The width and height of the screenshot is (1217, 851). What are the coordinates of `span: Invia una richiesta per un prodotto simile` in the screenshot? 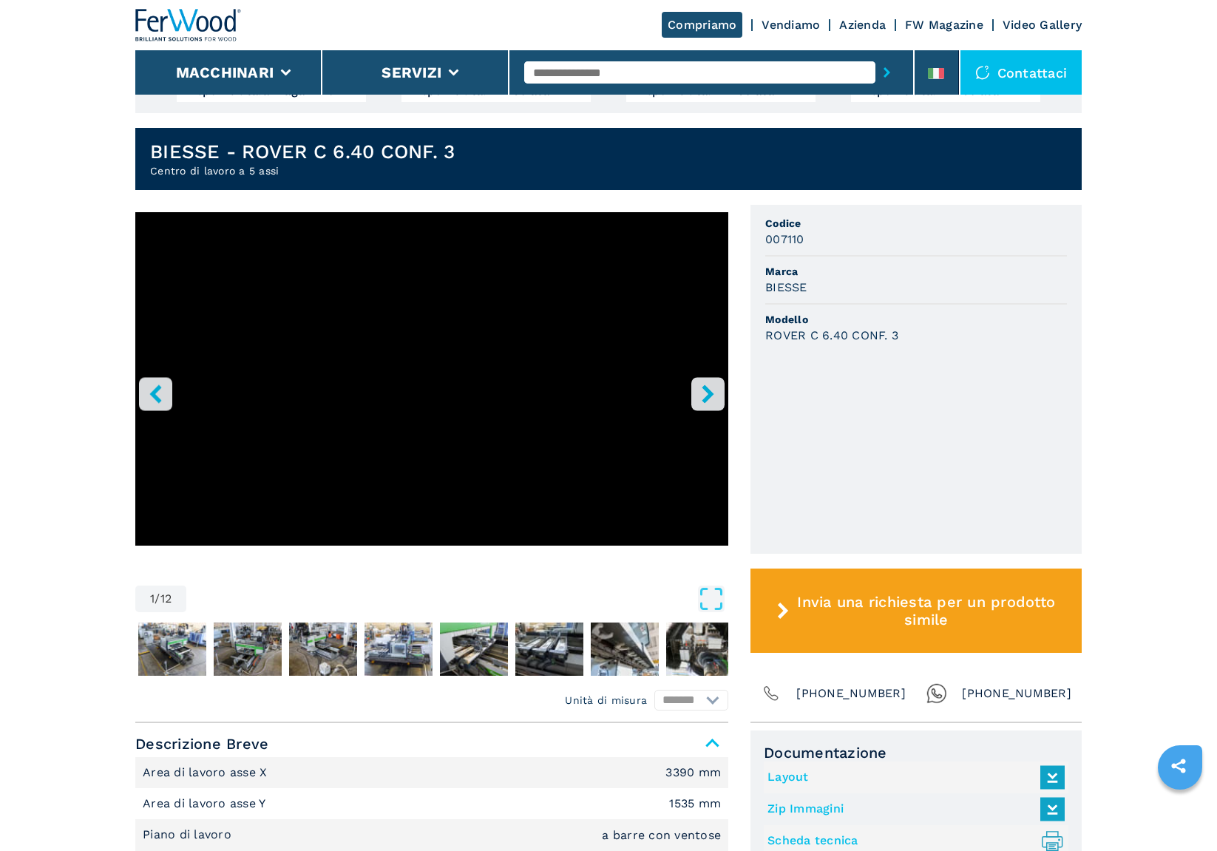 It's located at (926, 611).